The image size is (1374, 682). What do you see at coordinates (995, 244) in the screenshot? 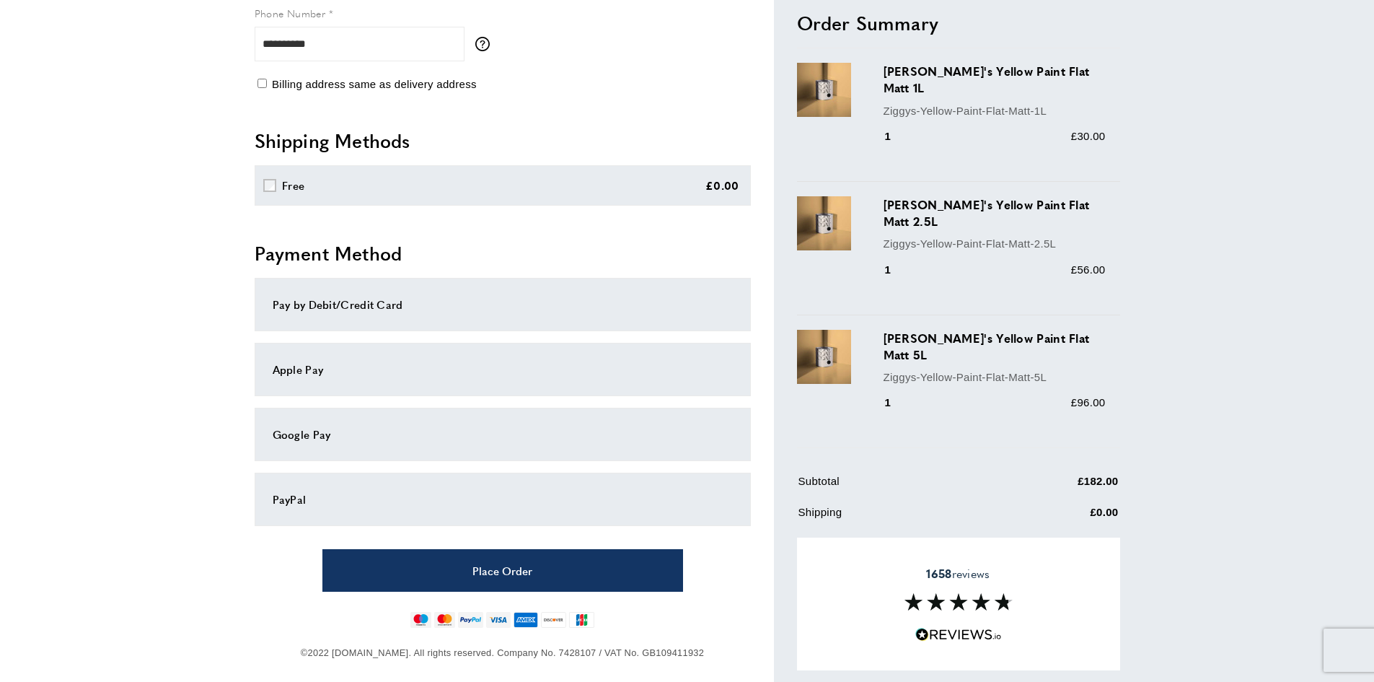
I see `p: Ziggys-Yellow-Paint-Flat-Matt-2.5L` at bounding box center [995, 244].